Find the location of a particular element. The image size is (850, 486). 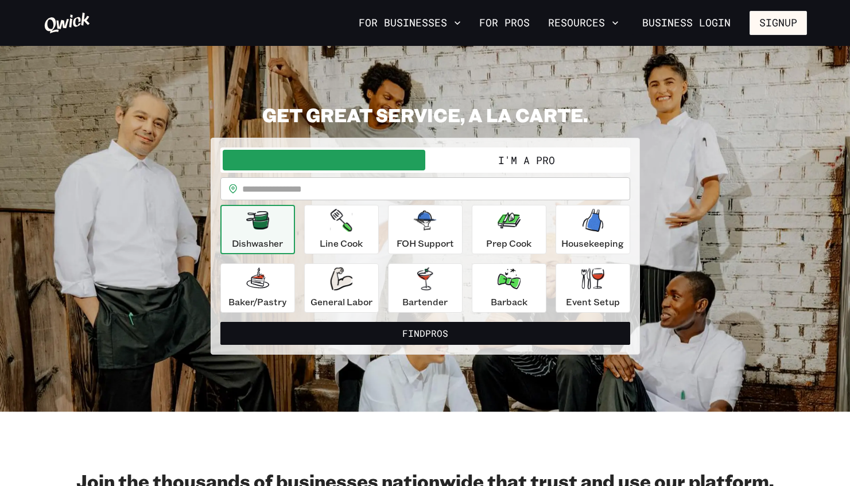

a: For Pros is located at coordinates (505, 23).